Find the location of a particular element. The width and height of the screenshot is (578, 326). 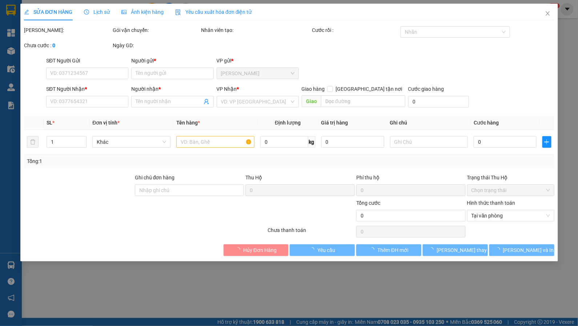

div: Chưa thanh toán is located at coordinates (311, 233).